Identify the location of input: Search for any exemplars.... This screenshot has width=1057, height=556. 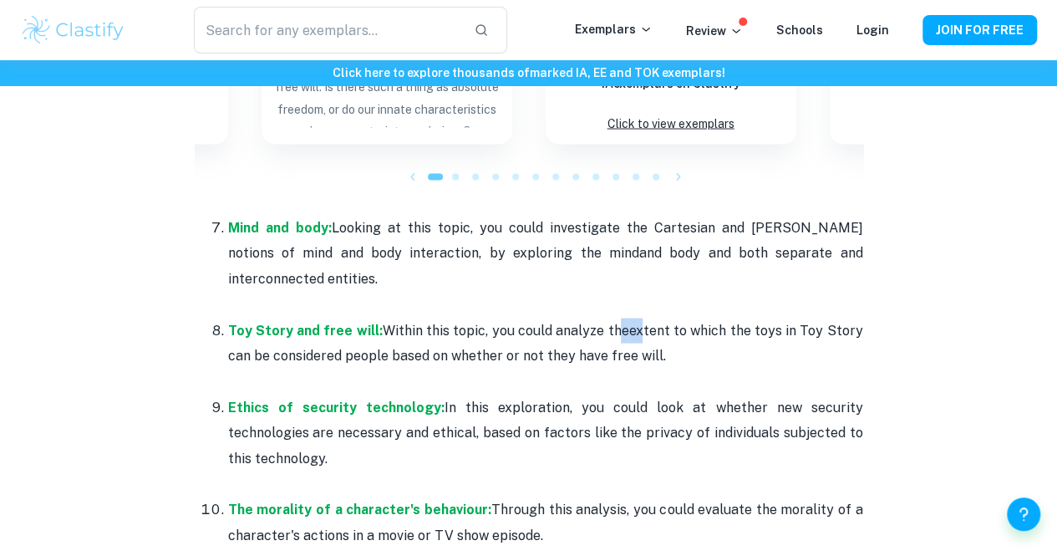
(328, 30).